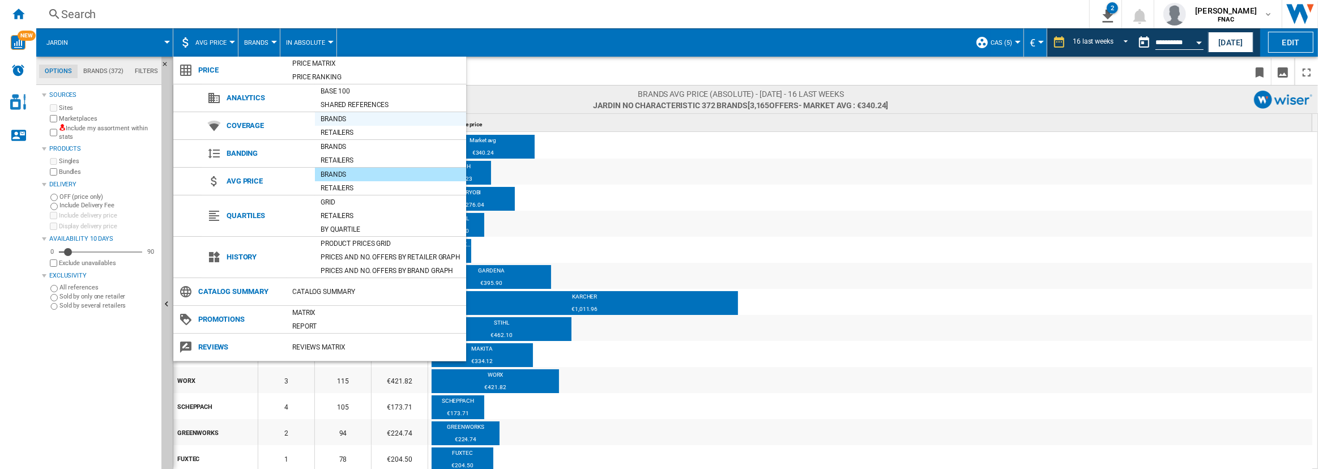 The height and width of the screenshot is (469, 1318). What do you see at coordinates (390, 271) in the screenshot?
I see `div: Prices and No. offers by brand graph` at bounding box center [390, 271].